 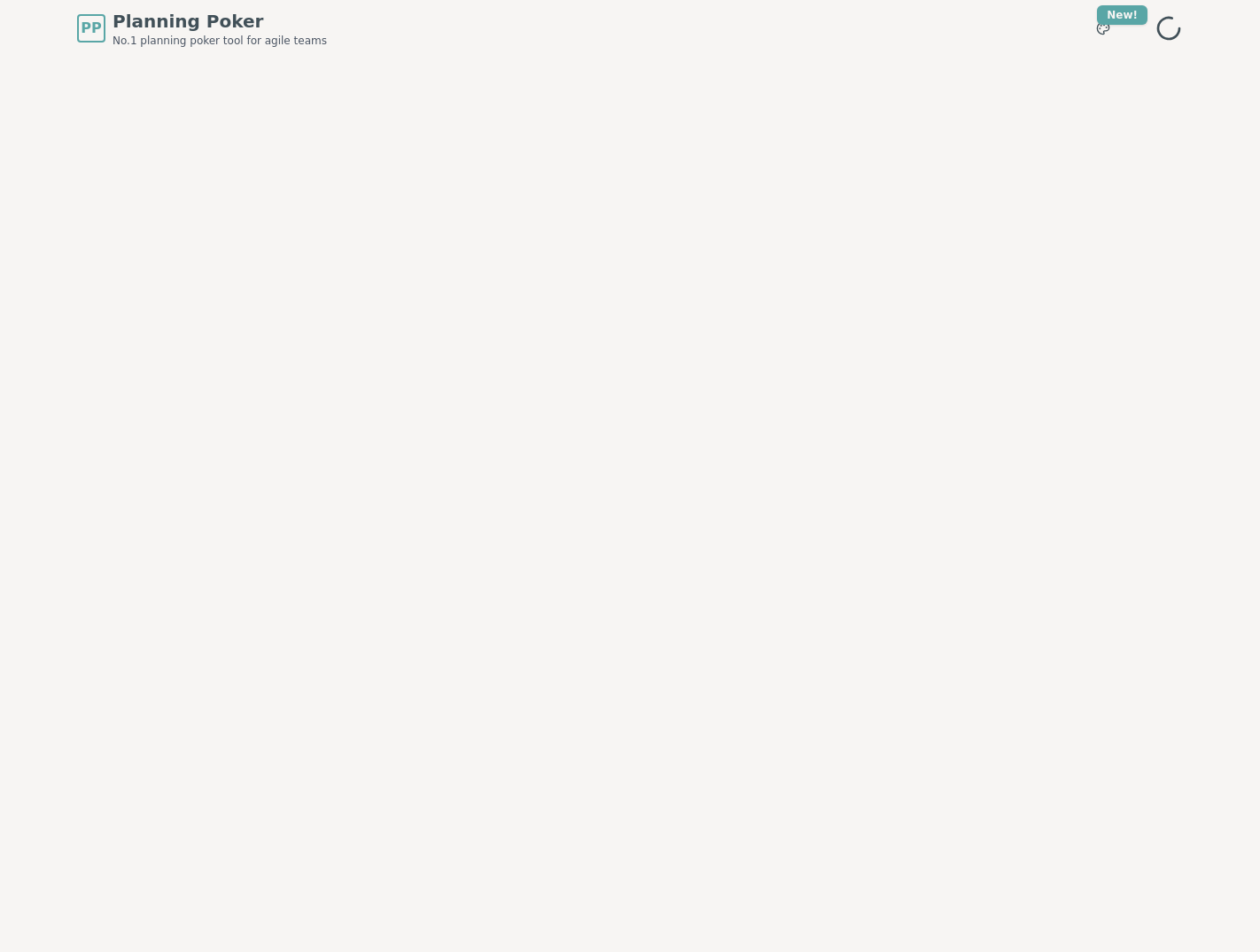 I want to click on div: New!, so click(x=1122, y=15).